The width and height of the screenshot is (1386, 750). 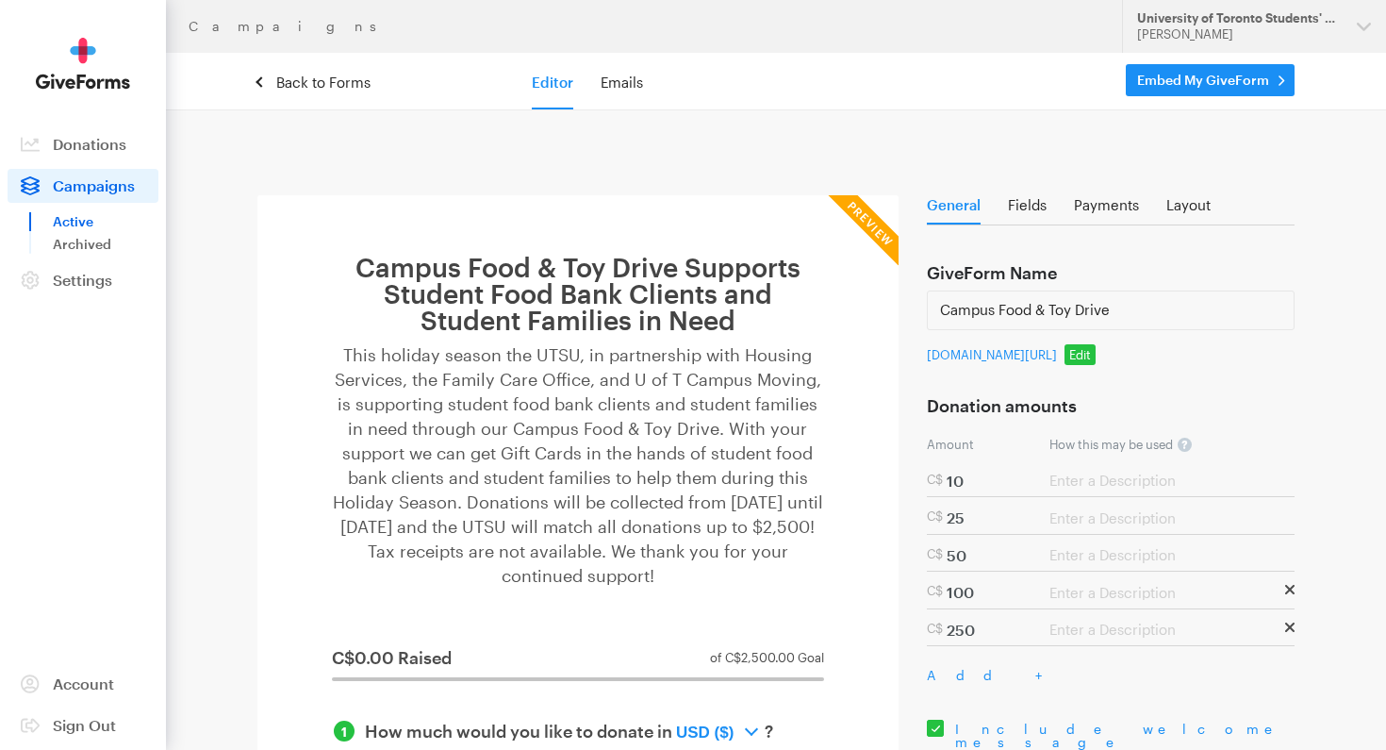 What do you see at coordinates (83, 280) in the screenshot?
I see `a: Settings` at bounding box center [83, 280].